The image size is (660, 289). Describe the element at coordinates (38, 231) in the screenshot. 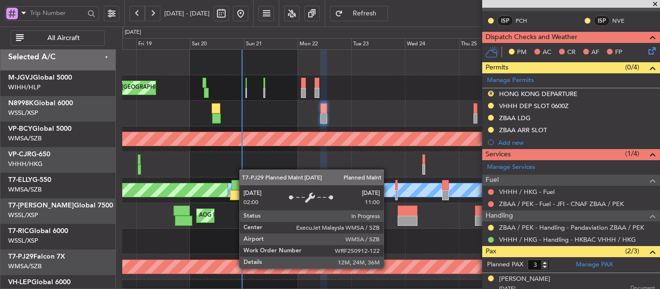

I see `a: T7-RICGlobal 6000` at that location.